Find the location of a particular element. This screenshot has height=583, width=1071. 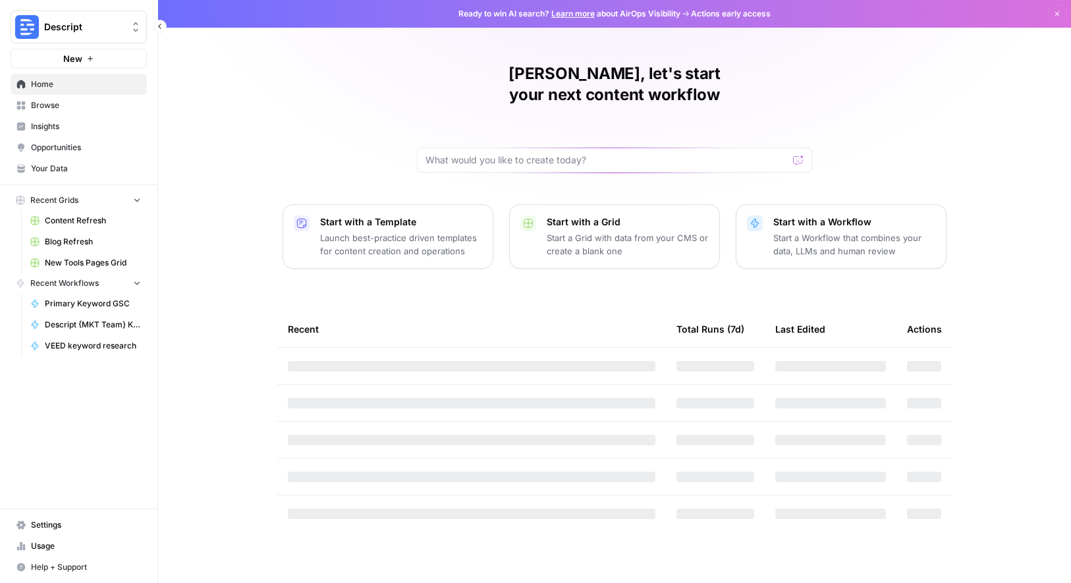

span: Content Refresh is located at coordinates (93, 221).